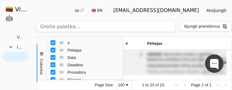 This screenshot has height=90, width=232. I want to click on div: Pirkėjas Column, so click(85, 50).